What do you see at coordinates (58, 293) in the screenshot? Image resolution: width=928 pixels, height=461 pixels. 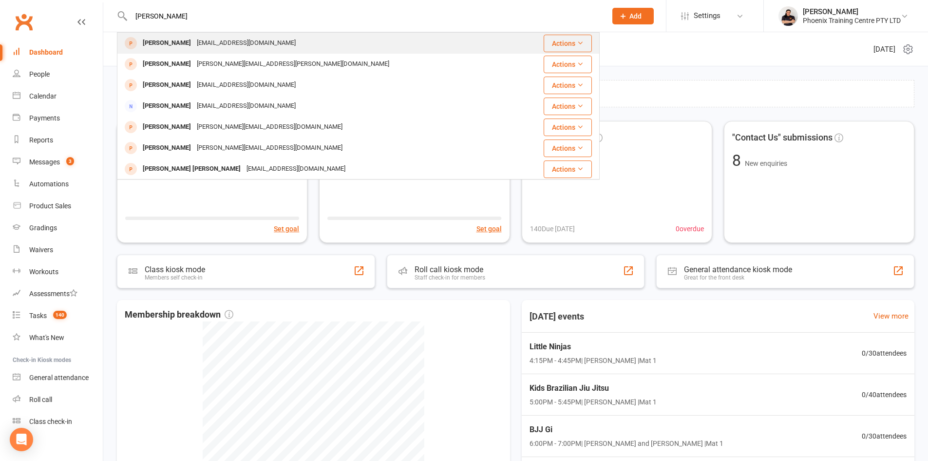 I see `a: Assessments` at bounding box center [58, 293].